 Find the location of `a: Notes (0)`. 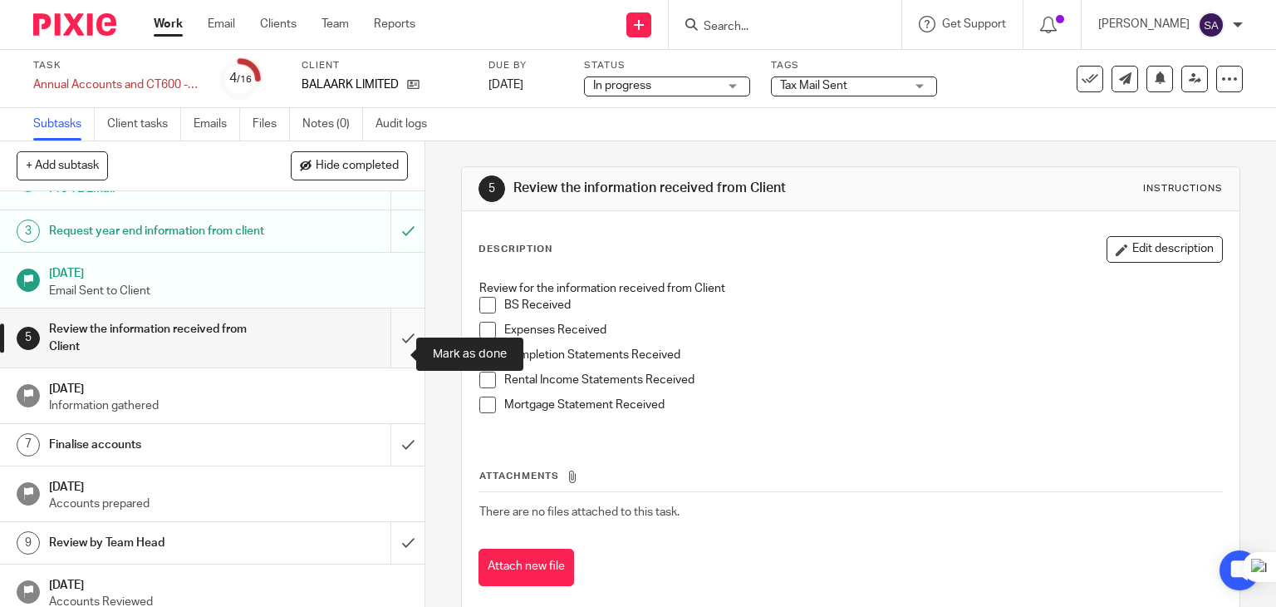

a: Notes (0) is located at coordinates (332, 124).